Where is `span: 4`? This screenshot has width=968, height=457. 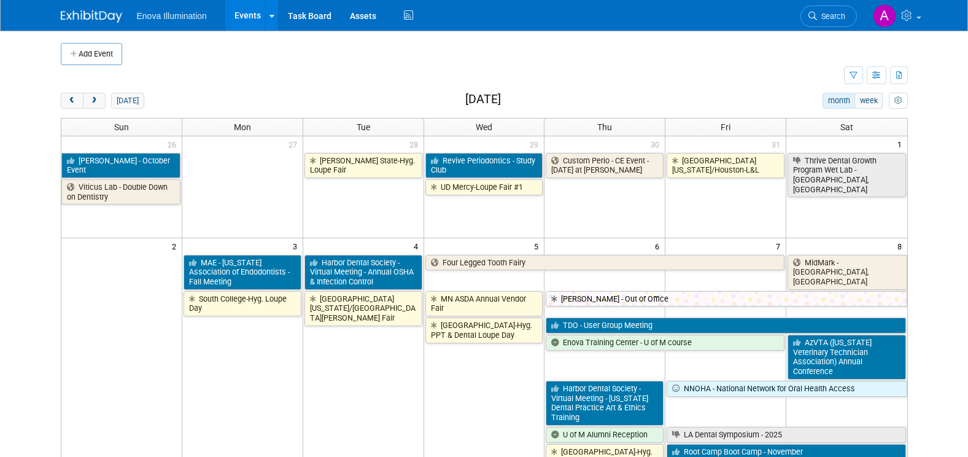 span: 4 is located at coordinates (418, 246).